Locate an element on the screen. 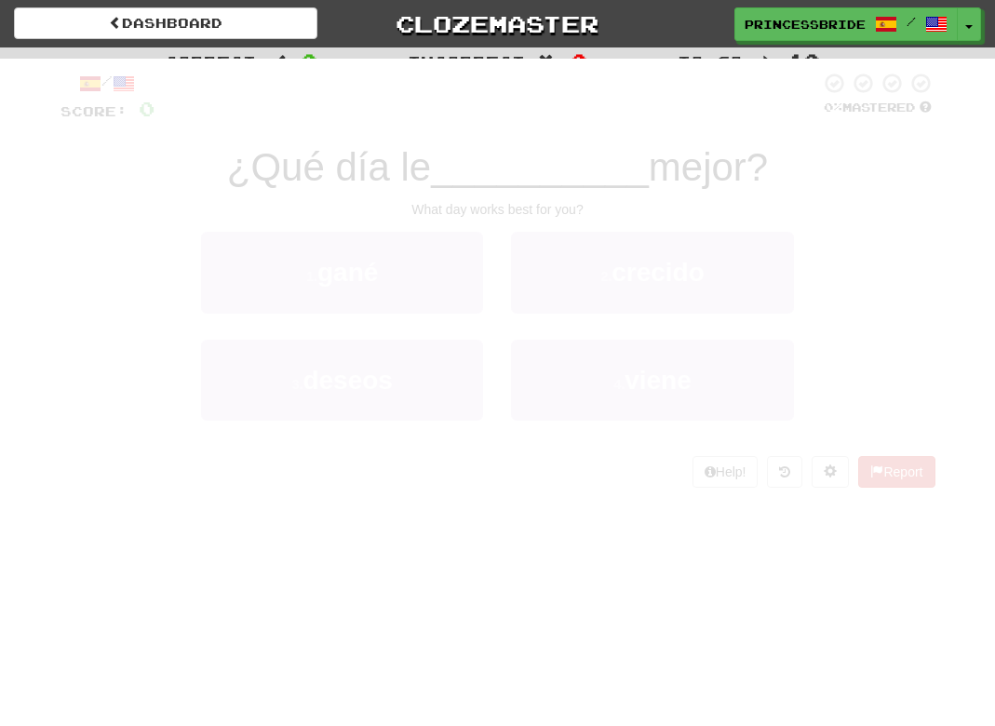 The width and height of the screenshot is (995, 726). button: Report is located at coordinates (896, 472).